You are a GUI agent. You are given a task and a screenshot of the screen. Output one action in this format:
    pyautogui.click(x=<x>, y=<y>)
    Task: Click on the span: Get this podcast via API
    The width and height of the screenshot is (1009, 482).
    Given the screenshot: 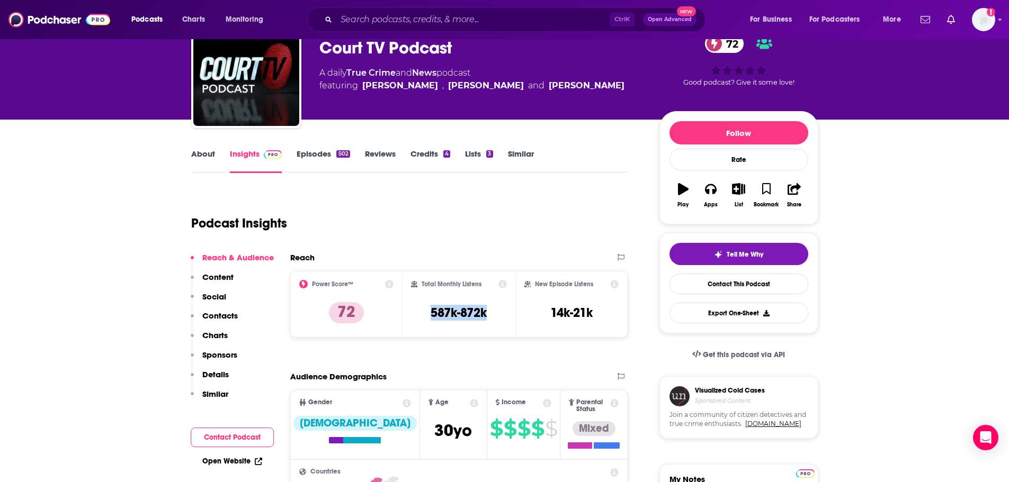 What is the action you would take?
    pyautogui.click(x=743, y=355)
    